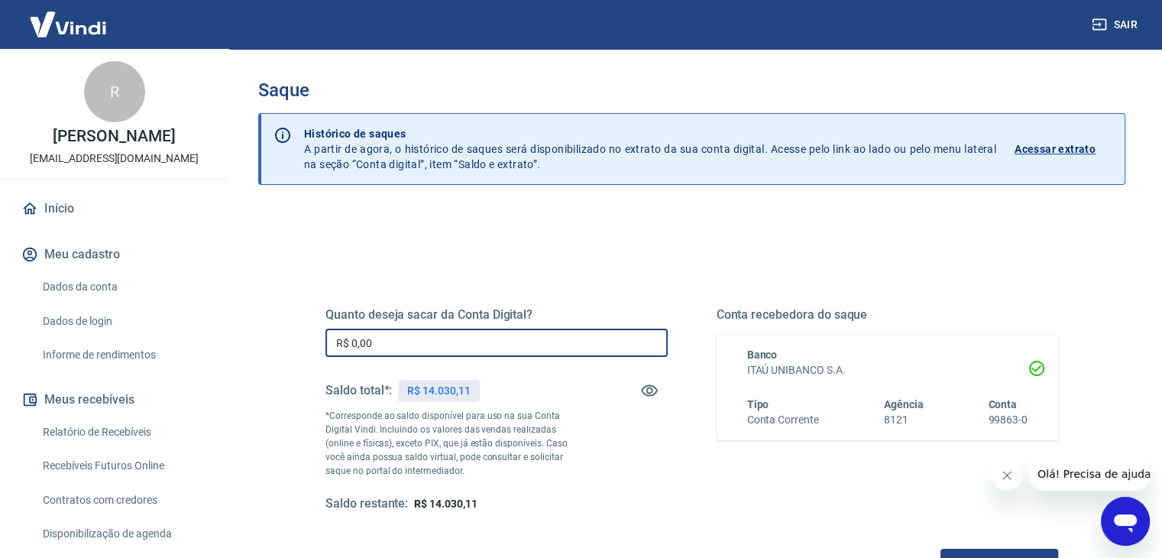  I want to click on a: Dados de login, so click(123, 321).